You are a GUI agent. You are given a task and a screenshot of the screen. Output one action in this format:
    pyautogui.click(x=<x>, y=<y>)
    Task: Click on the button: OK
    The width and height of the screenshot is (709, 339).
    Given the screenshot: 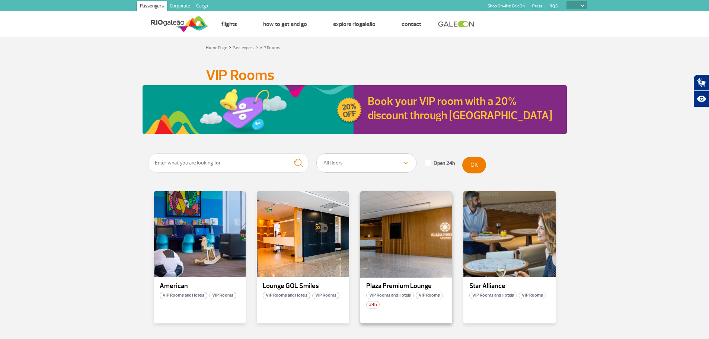 What is the action you would take?
    pyautogui.click(x=474, y=165)
    